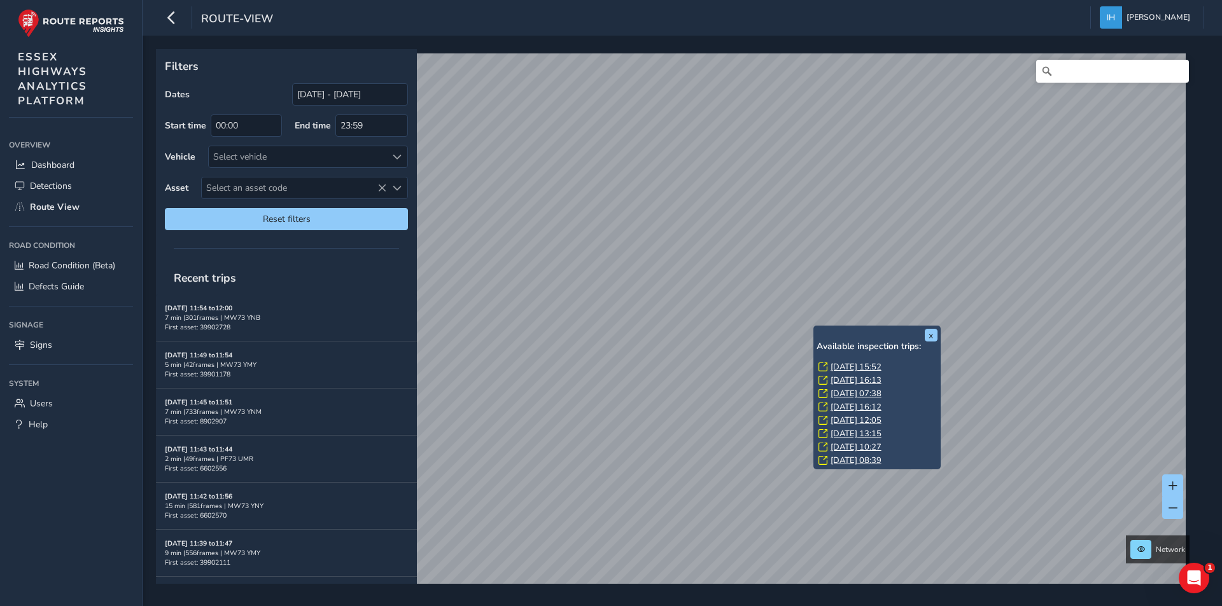  I want to click on div: 9 min | 556 frames | MW73 YMY, so click(286, 553).